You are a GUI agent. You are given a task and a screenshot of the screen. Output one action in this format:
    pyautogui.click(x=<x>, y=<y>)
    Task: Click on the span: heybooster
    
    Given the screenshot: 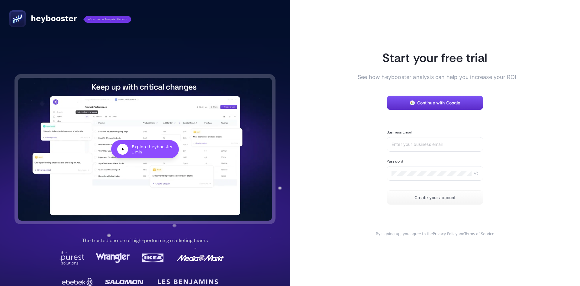 What is the action you would take?
    pyautogui.click(x=54, y=19)
    